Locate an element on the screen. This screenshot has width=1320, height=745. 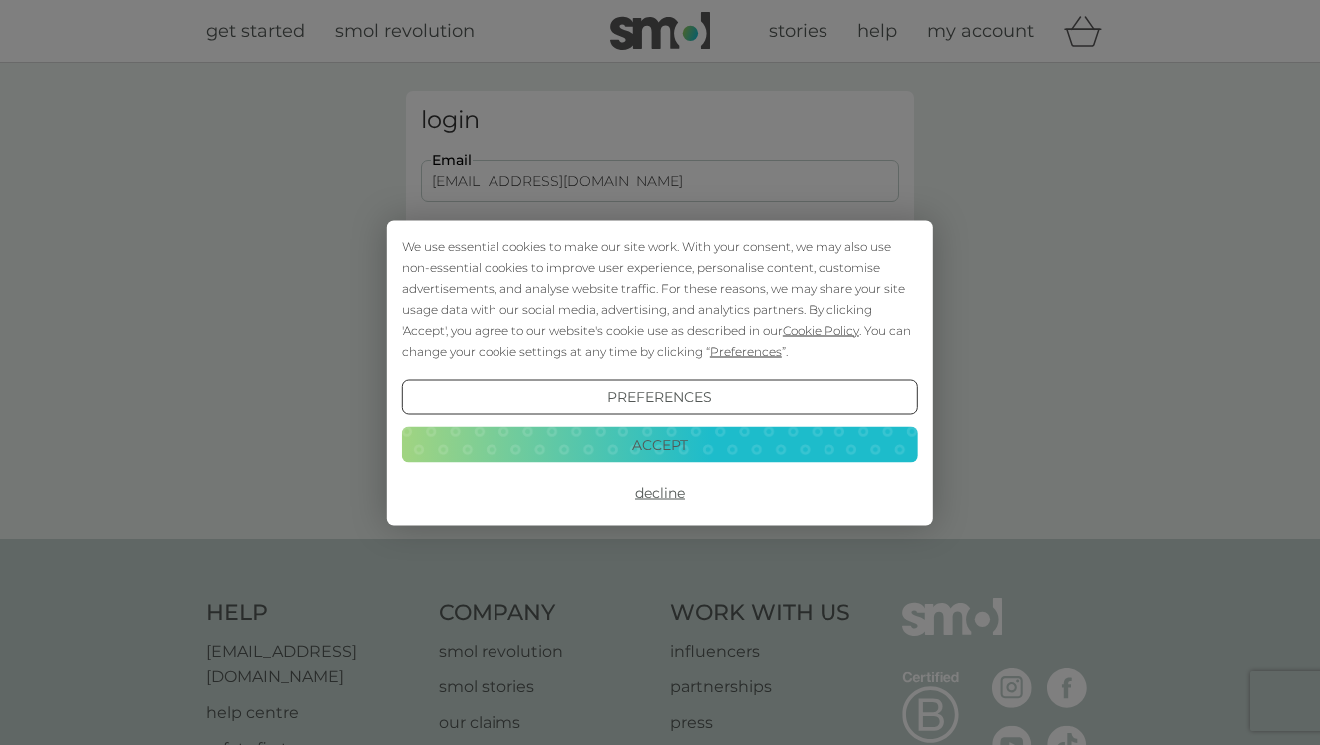
span: Preferences is located at coordinates (746, 350).